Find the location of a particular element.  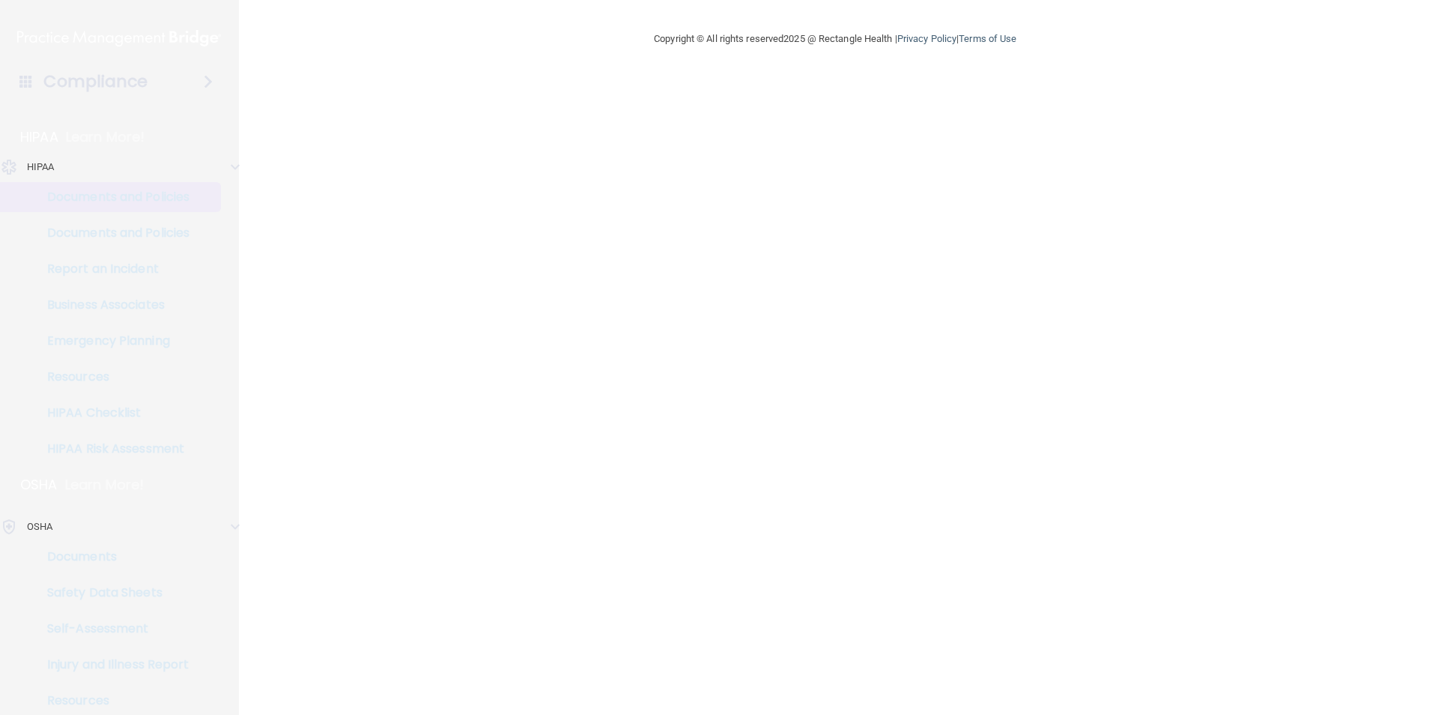

p: Injury and Illness Report is located at coordinates (112, 664).